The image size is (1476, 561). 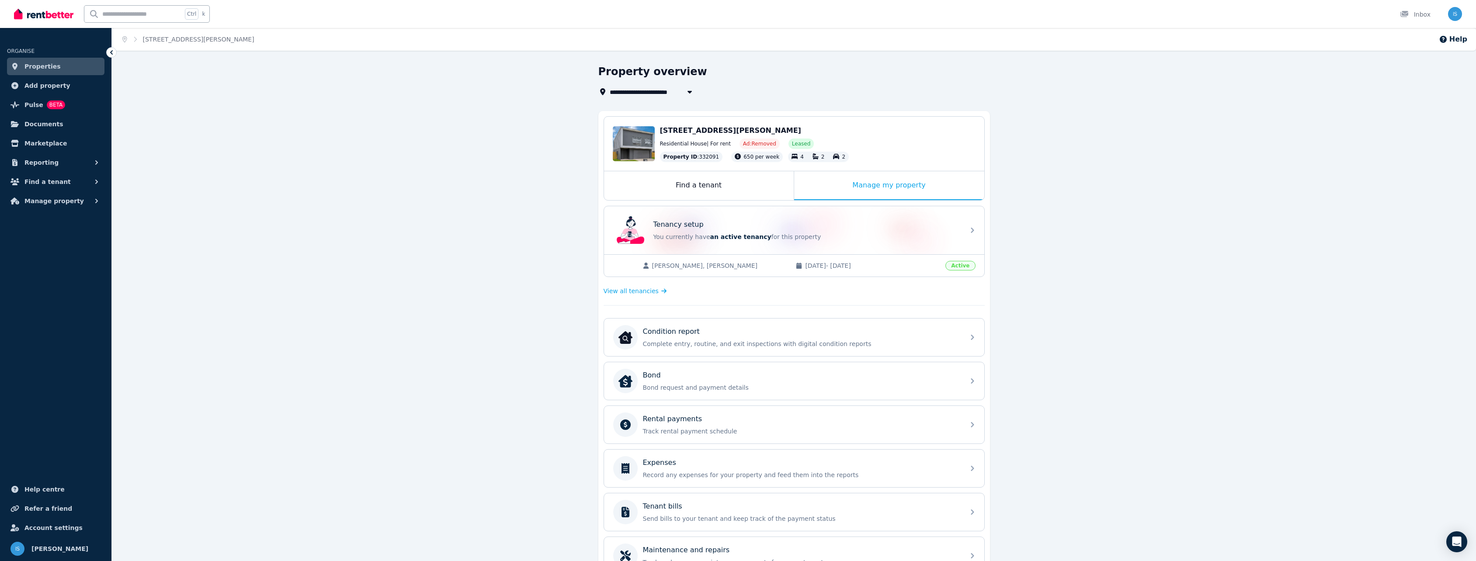 What do you see at coordinates (806, 237) in the screenshot?
I see `p: You currently have for this property` at bounding box center [806, 237].